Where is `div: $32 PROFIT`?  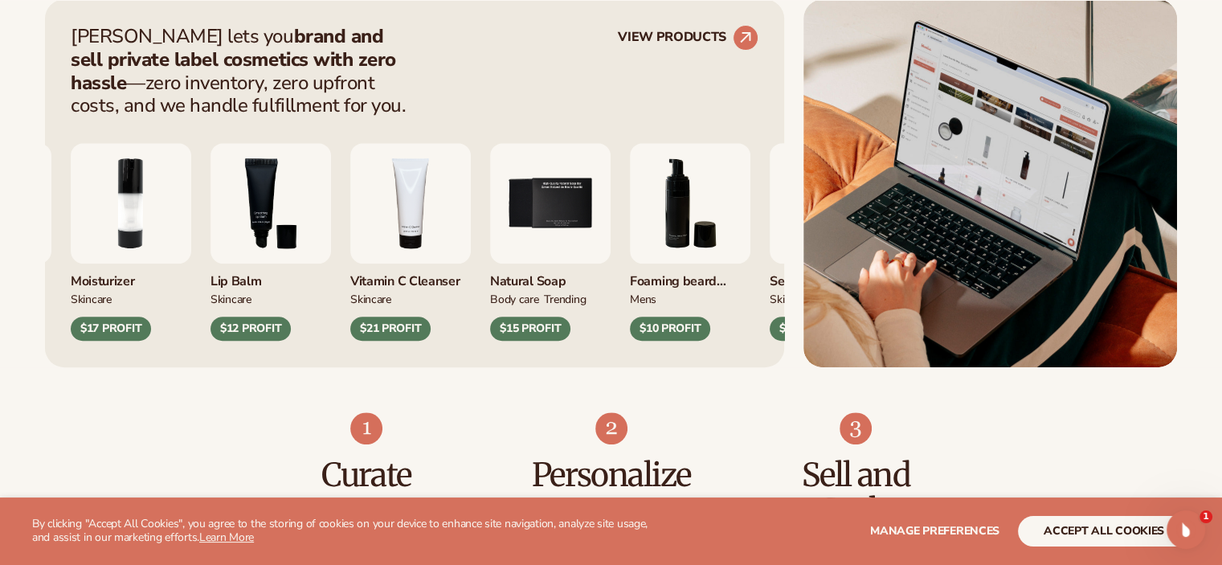
div: $32 PROFIT is located at coordinates (810, 329).